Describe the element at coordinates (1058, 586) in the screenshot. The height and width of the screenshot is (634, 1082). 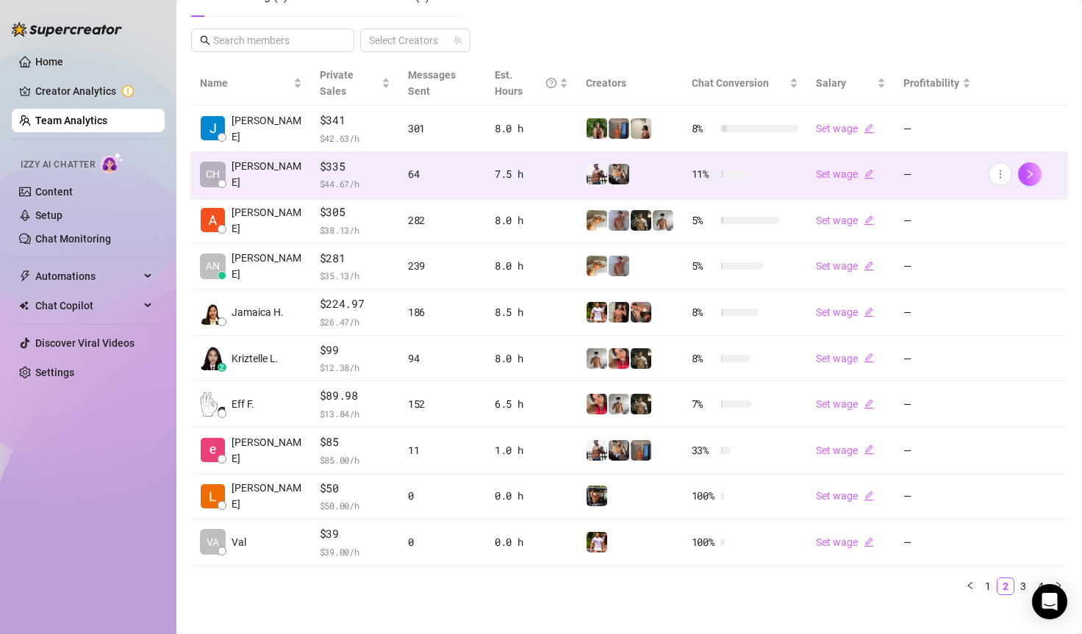
I see `button: right` at that location.